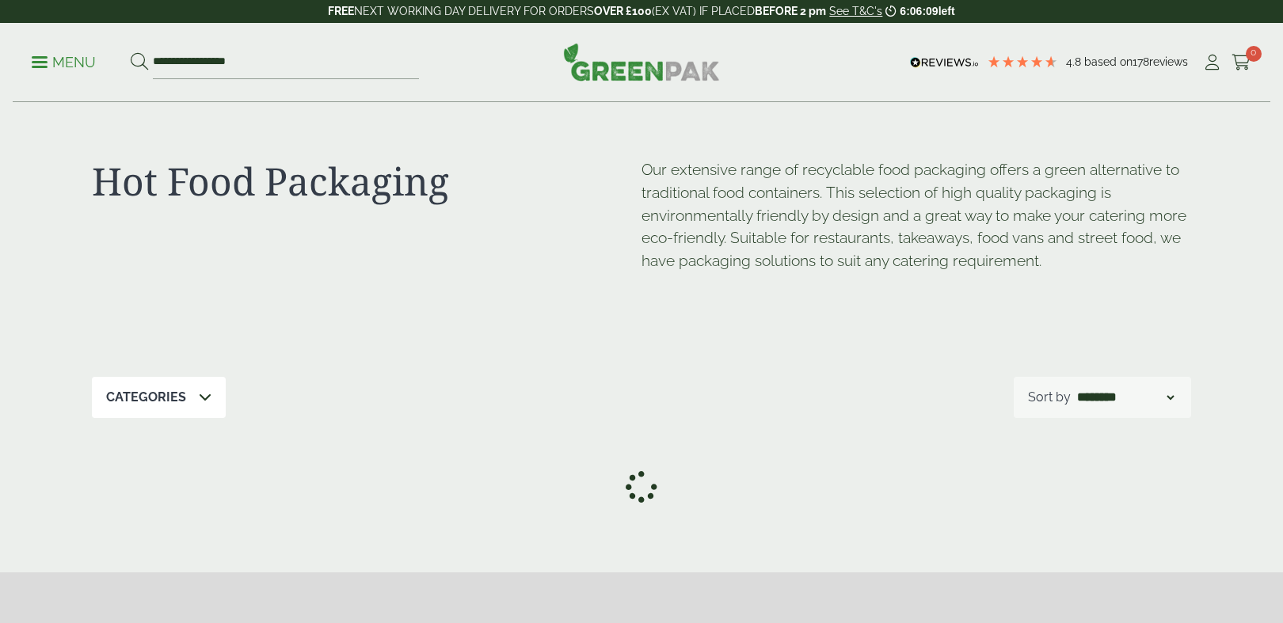 Image resolution: width=1283 pixels, height=623 pixels. I want to click on p: Our extensive range of recyclable food packaging offers a green alternative to traditional food c..., so click(916, 215).